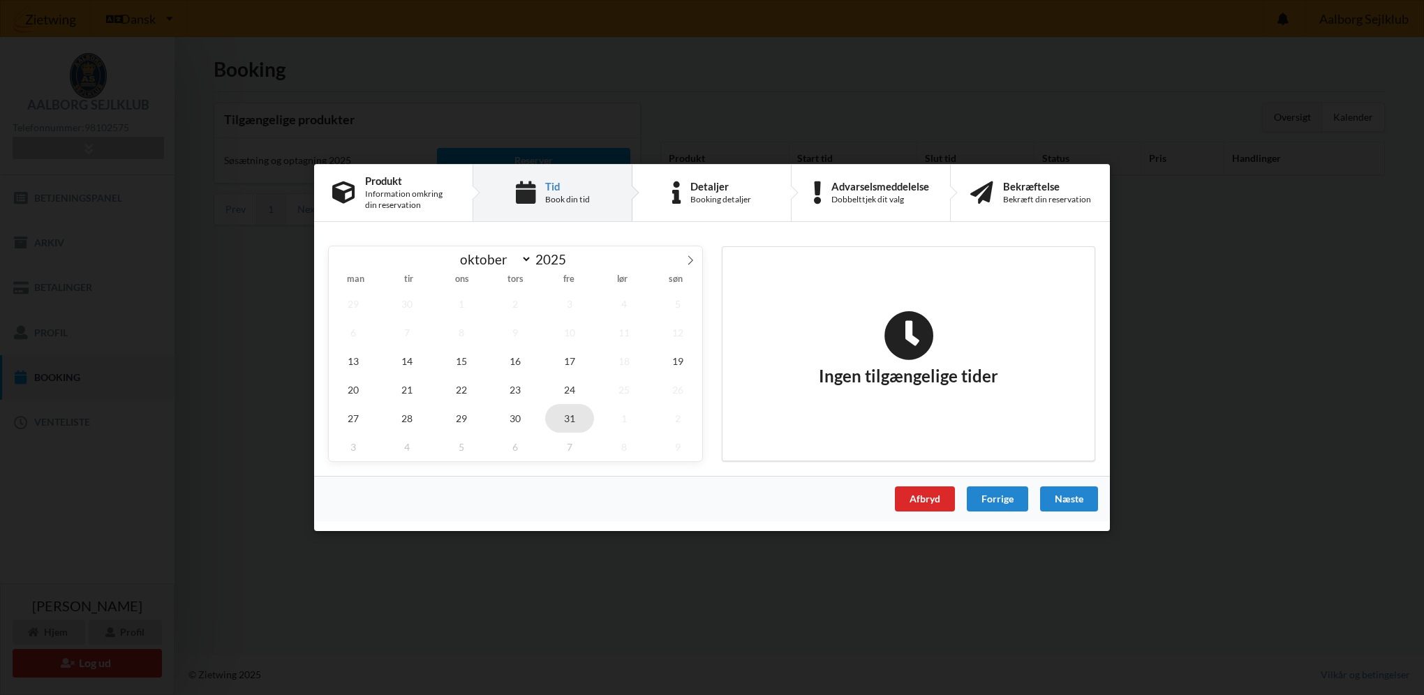 This screenshot has height=695, width=1424. Describe the element at coordinates (353, 304) in the screenshot. I see `span: september 29, 2025` at that location.